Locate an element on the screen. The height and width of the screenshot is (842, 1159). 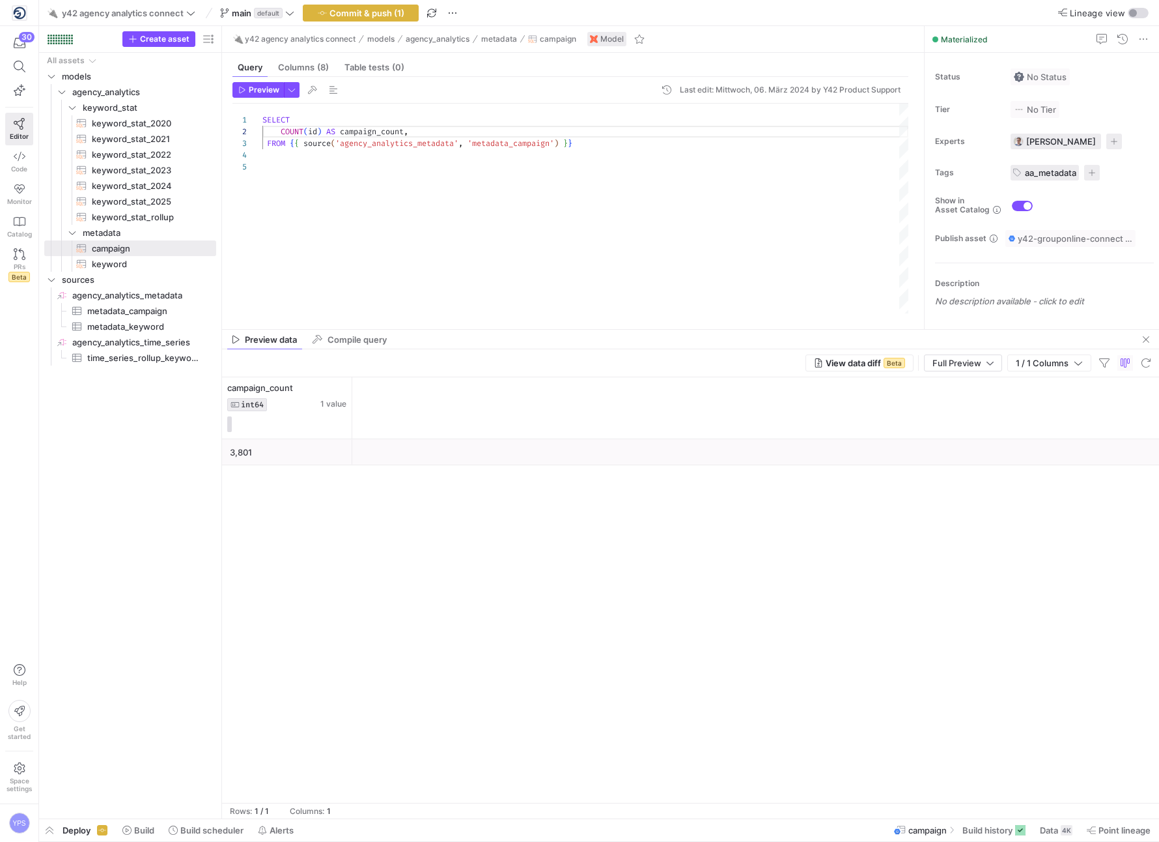
span: Create asset is located at coordinates (165, 39).